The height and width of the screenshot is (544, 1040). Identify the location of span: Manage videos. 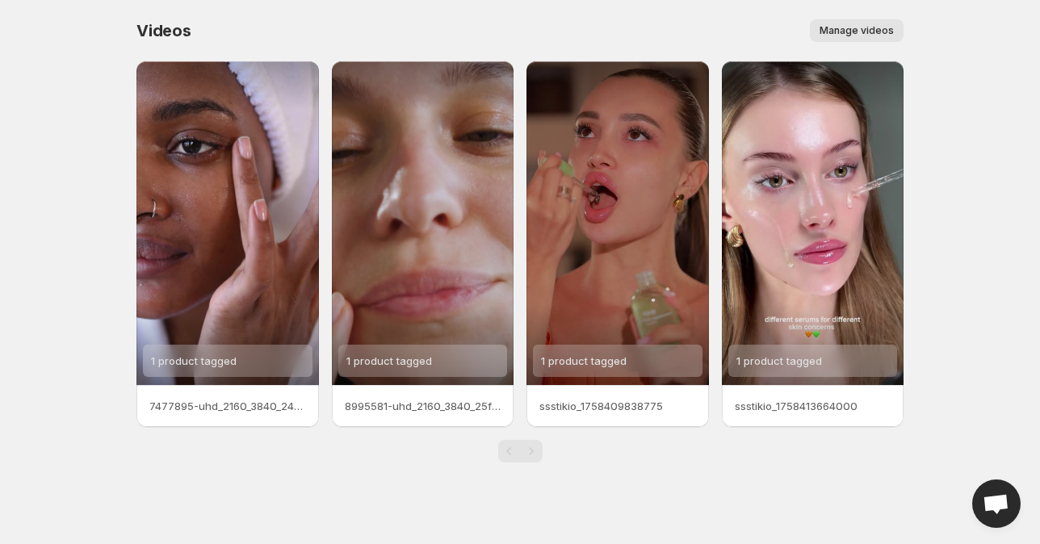
(856, 31).